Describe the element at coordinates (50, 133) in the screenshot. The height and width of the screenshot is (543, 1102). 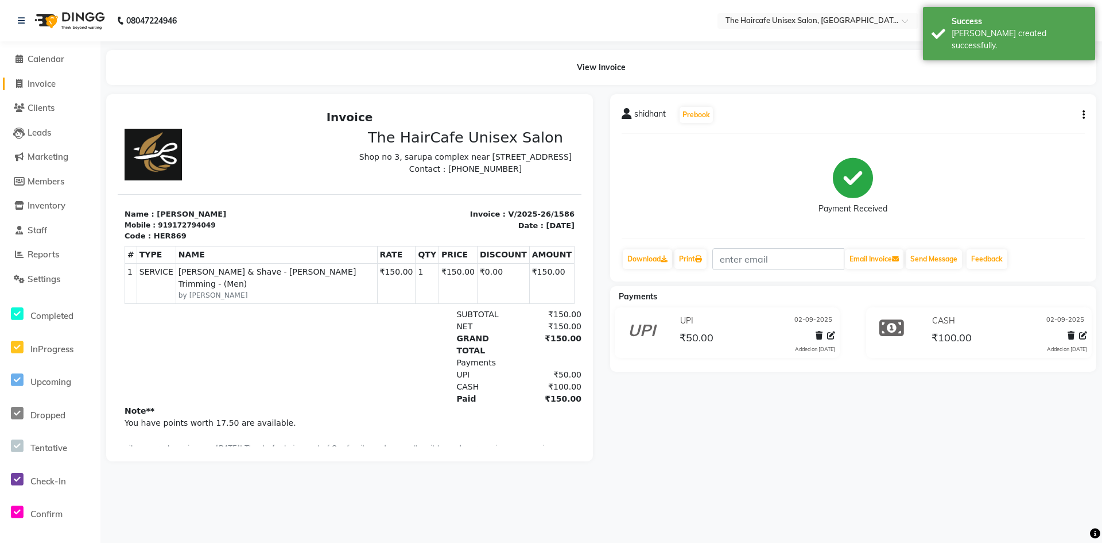
I see `a: Leads` at that location.